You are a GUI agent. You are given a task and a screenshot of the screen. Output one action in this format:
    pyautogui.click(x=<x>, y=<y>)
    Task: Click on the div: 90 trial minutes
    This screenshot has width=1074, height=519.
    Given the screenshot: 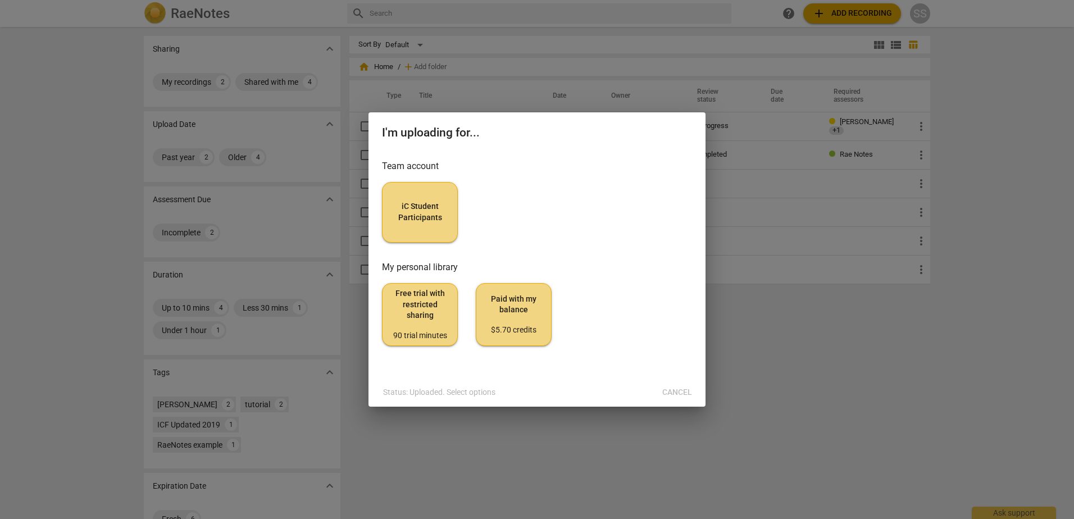 What is the action you would take?
    pyautogui.click(x=420, y=336)
    